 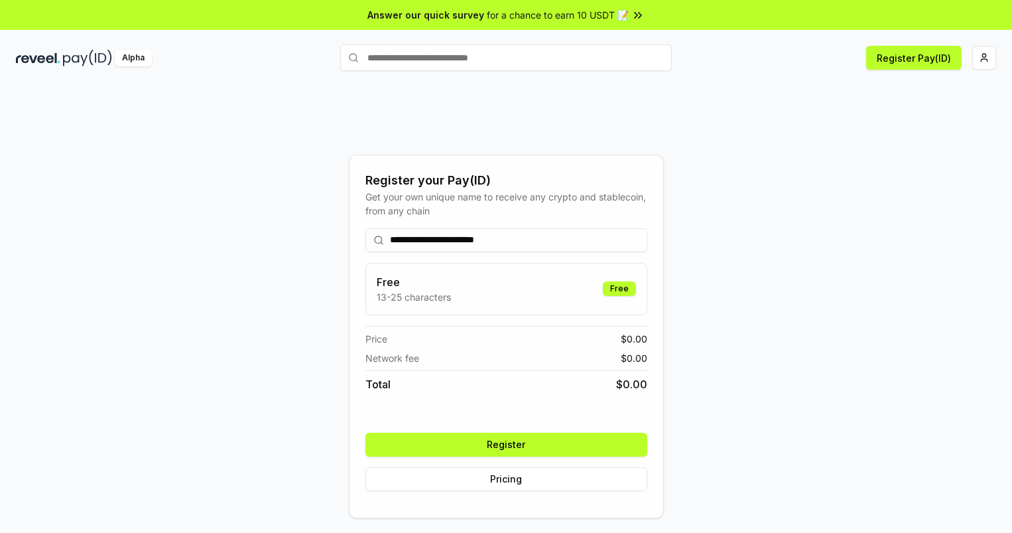 I want to click on span: Price, so click(x=376, y=338).